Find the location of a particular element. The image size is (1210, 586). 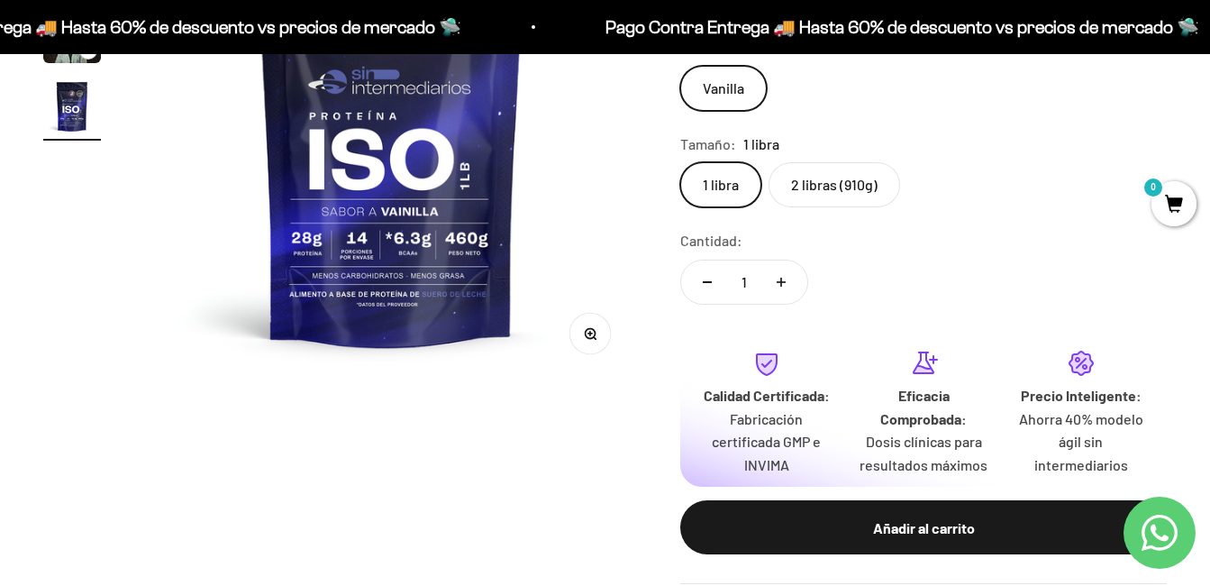

p: Pago Contra Entrega 🚚 Hasta 60% de descuento vs precios de mercado 🛸 is located at coordinates (897, 27).